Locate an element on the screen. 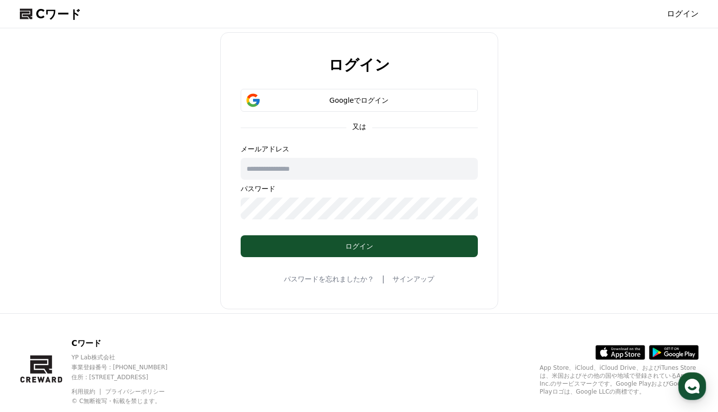 The image size is (718, 412). p: Cワード is located at coordinates (129, 343).